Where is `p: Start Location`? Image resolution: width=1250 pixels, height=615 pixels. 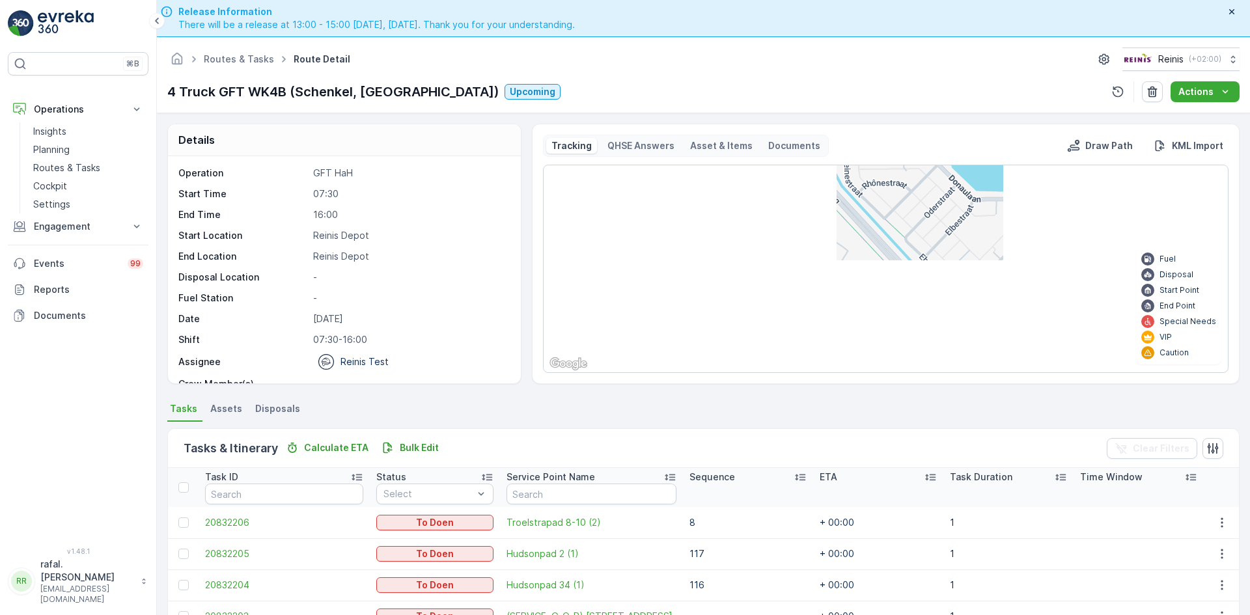 p: Start Location is located at coordinates (243, 236).